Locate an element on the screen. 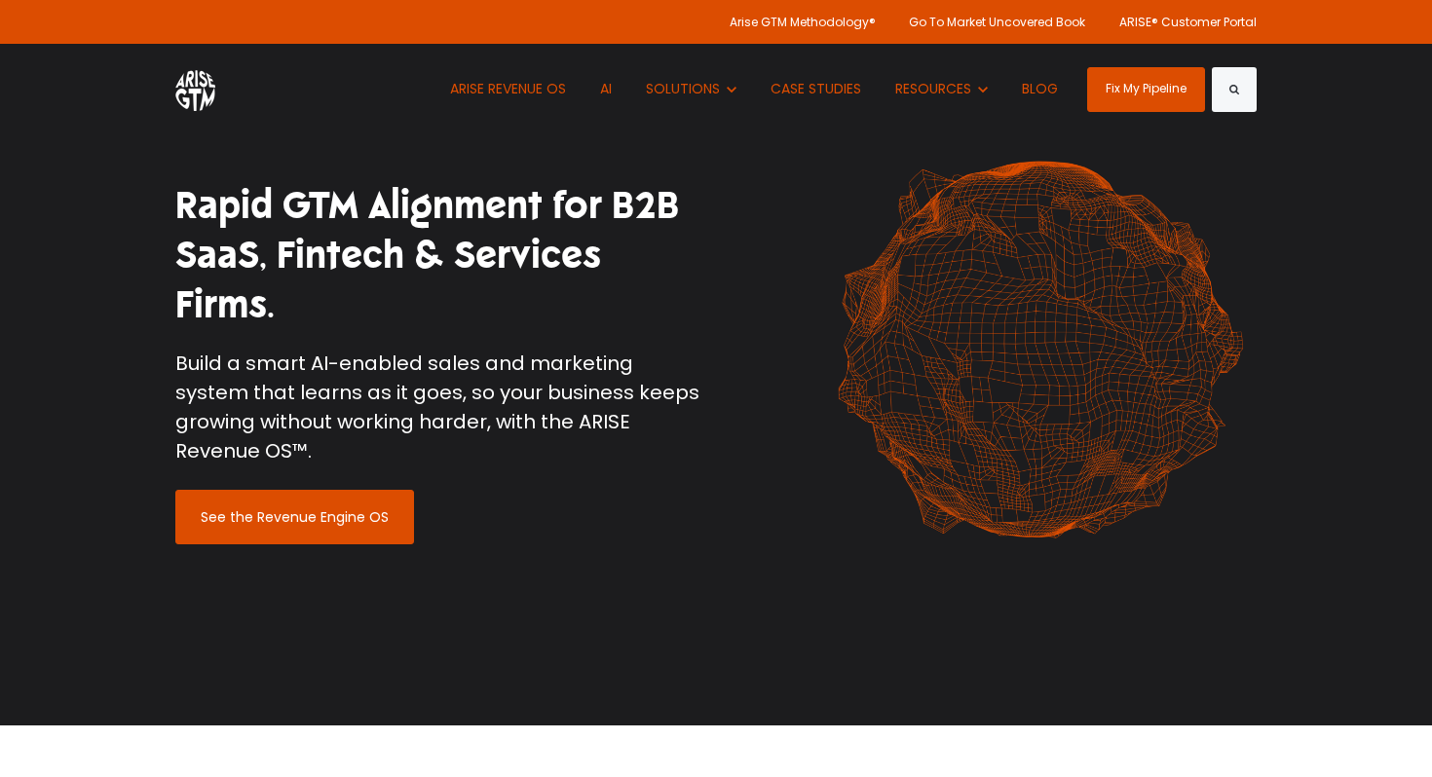 This screenshot has height=777, width=1432. img: shape-61 orange is located at coordinates (1039, 350).